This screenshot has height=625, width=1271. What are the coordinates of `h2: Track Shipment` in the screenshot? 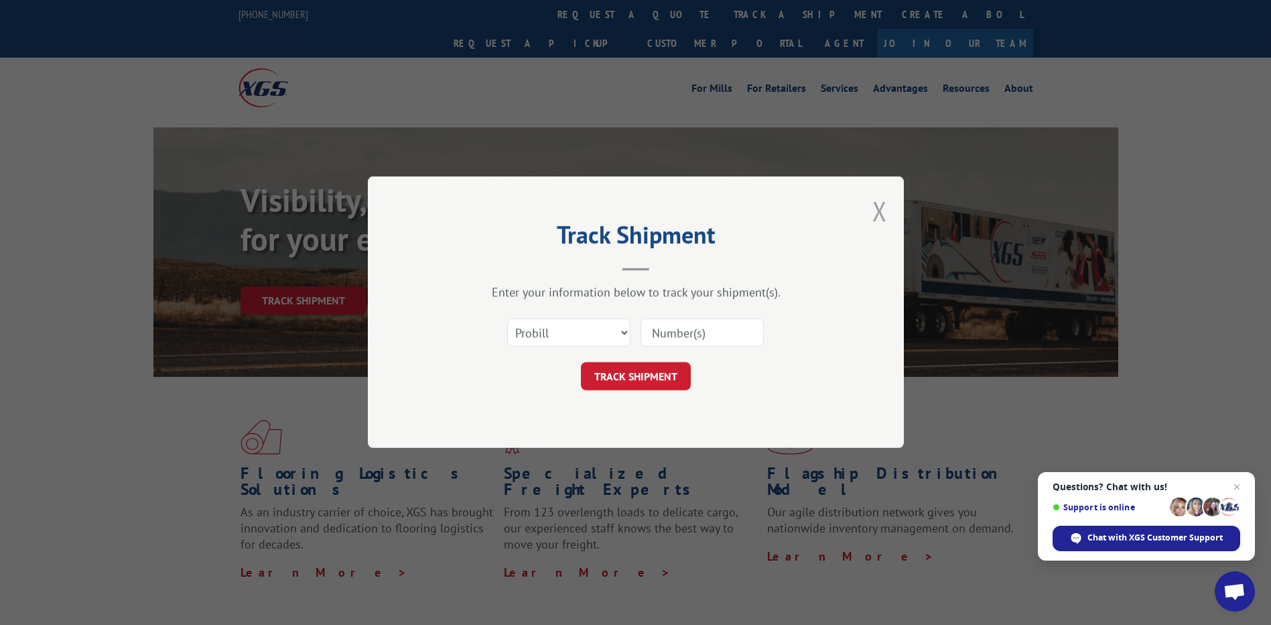 It's located at (636, 238).